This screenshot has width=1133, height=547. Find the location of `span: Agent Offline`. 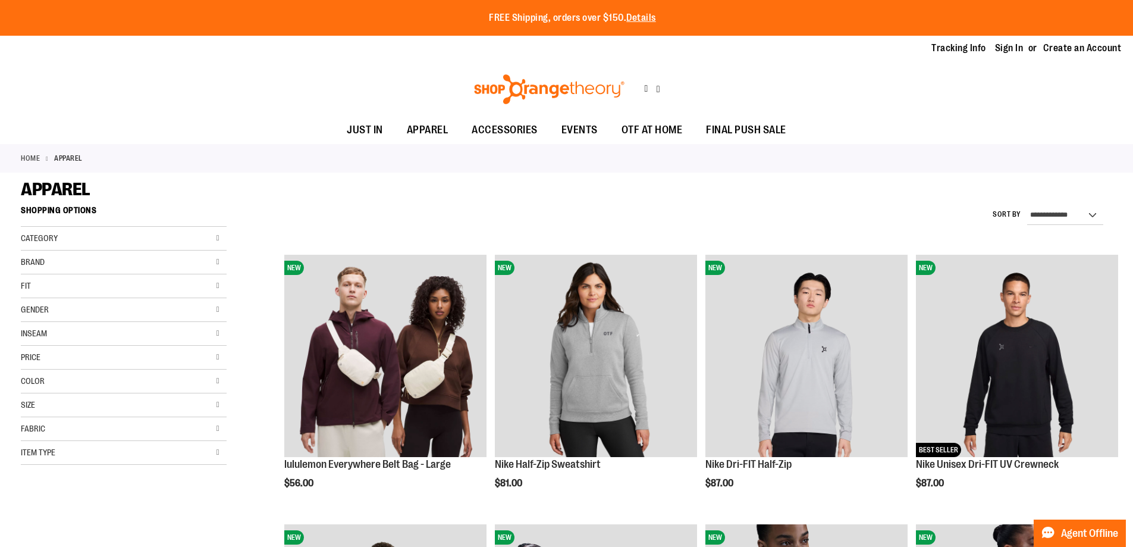

span: Agent Offline is located at coordinates (1090, 533).